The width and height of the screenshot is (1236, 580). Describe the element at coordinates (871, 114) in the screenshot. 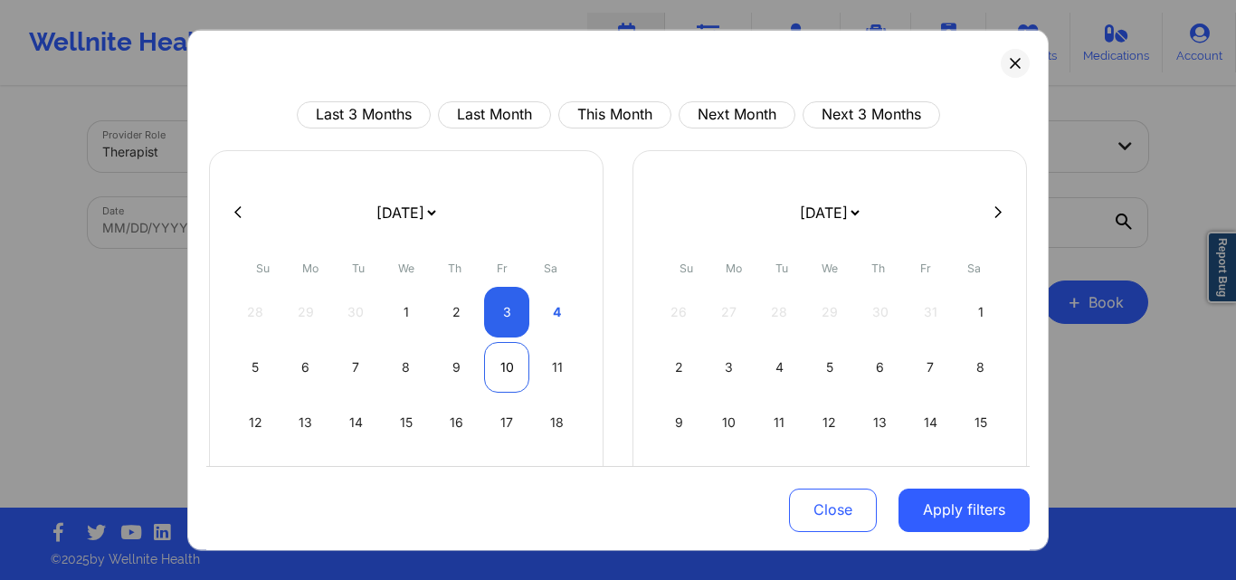

I see `button: Next 3 Months` at that location.